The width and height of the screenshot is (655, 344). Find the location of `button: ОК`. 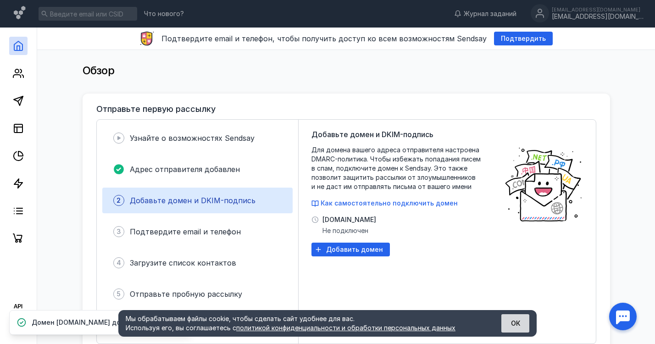

button: ОК is located at coordinates (515, 323).